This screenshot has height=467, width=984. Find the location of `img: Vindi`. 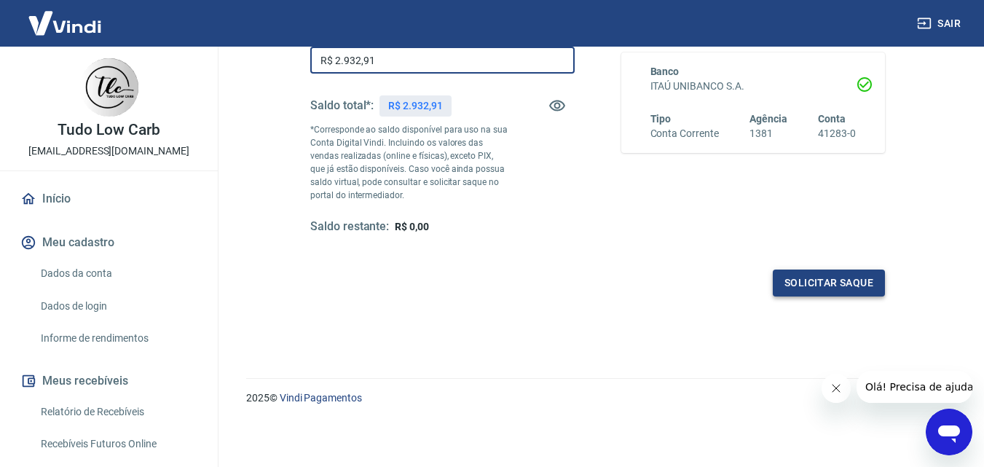

img: Vindi is located at coordinates (65, 23).